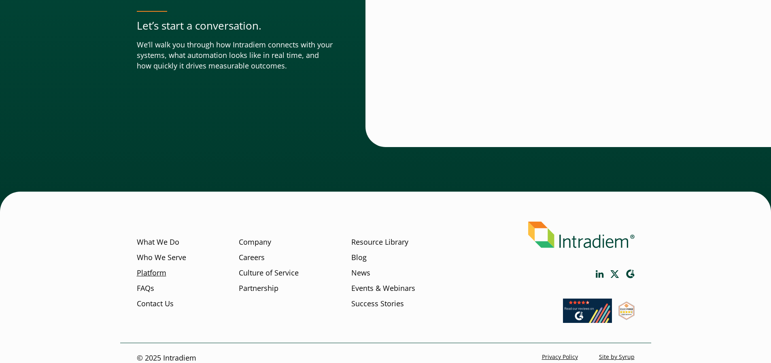 The height and width of the screenshot is (363, 771). What do you see at coordinates (269, 273) in the screenshot?
I see `a: Culture of Service` at bounding box center [269, 273].